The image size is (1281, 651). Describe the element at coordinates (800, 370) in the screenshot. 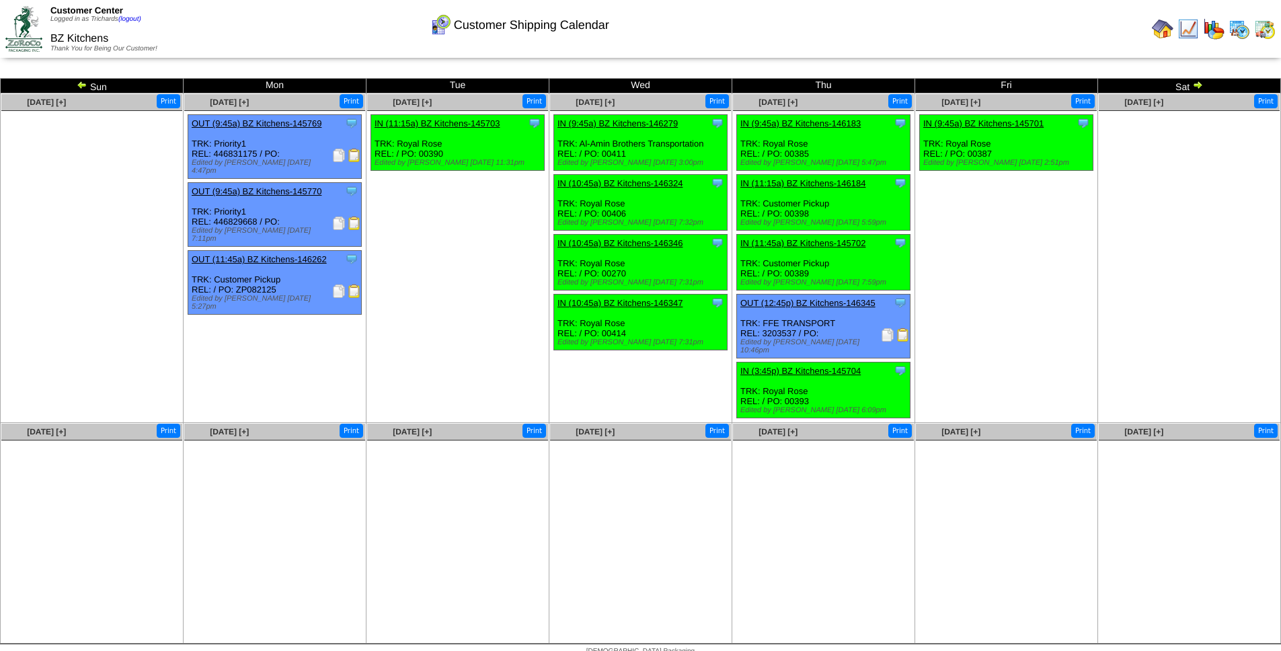

I see `a: IN (3:45p) BZ Kitchens-145704` at that location.